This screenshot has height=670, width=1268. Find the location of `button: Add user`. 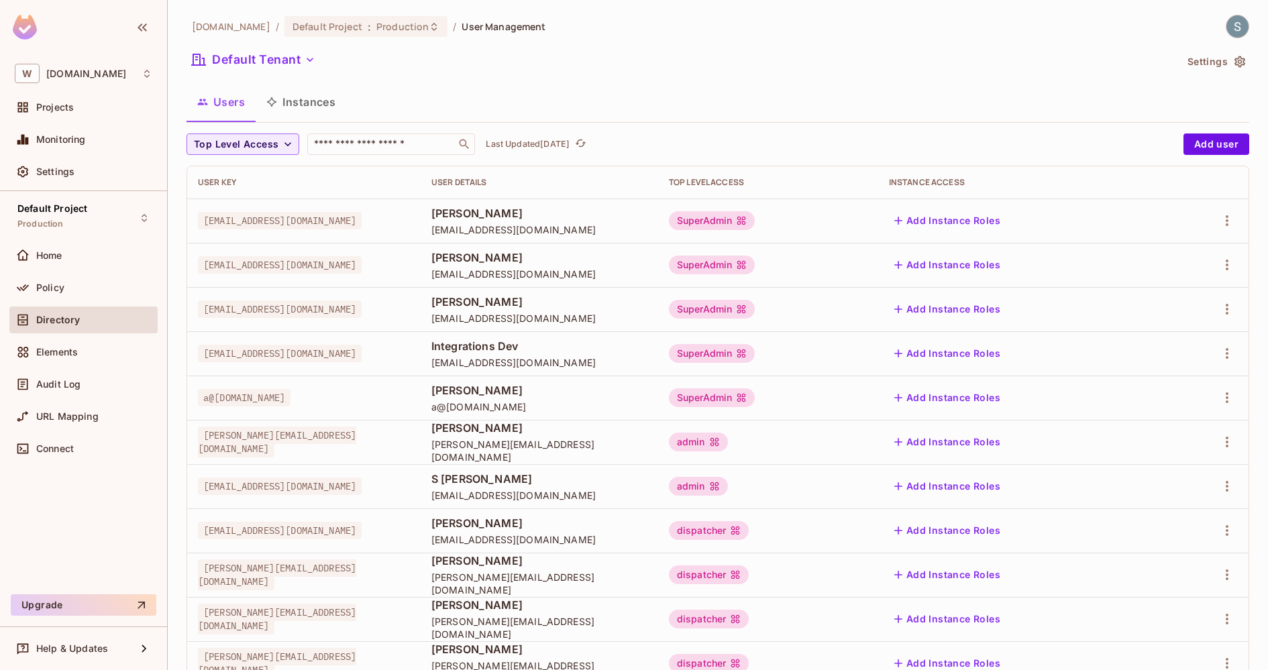

button: Add user is located at coordinates (1216, 144).